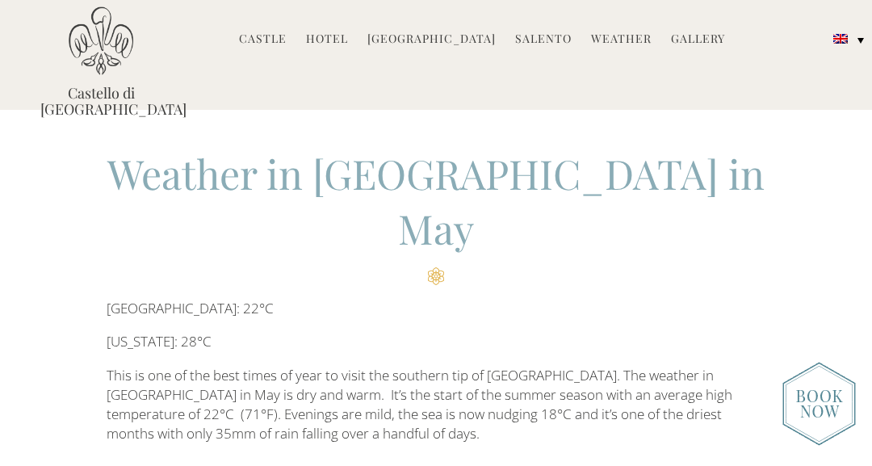  What do you see at coordinates (101, 40) in the screenshot?
I see `img: Castello di Ugento` at bounding box center [101, 40].